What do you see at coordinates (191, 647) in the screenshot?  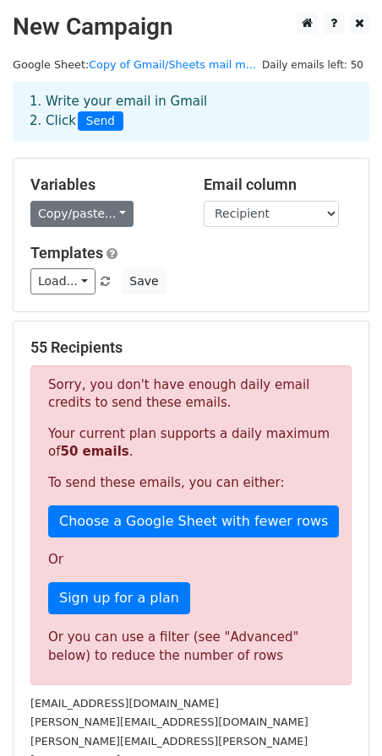 I see `div: Or you can use a filter (see "Advanced" below) to reduce the number of rows` at bounding box center [191, 647].